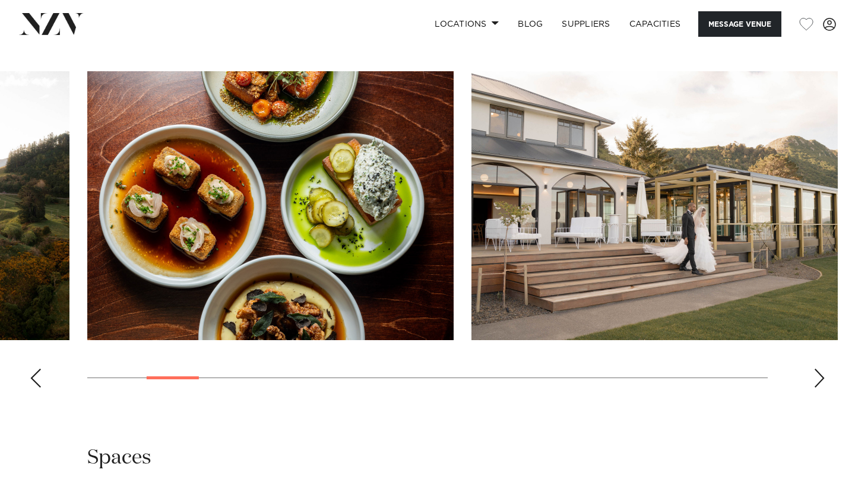 The image size is (855, 482). What do you see at coordinates (655, 24) in the screenshot?
I see `a: Capacities` at bounding box center [655, 24].